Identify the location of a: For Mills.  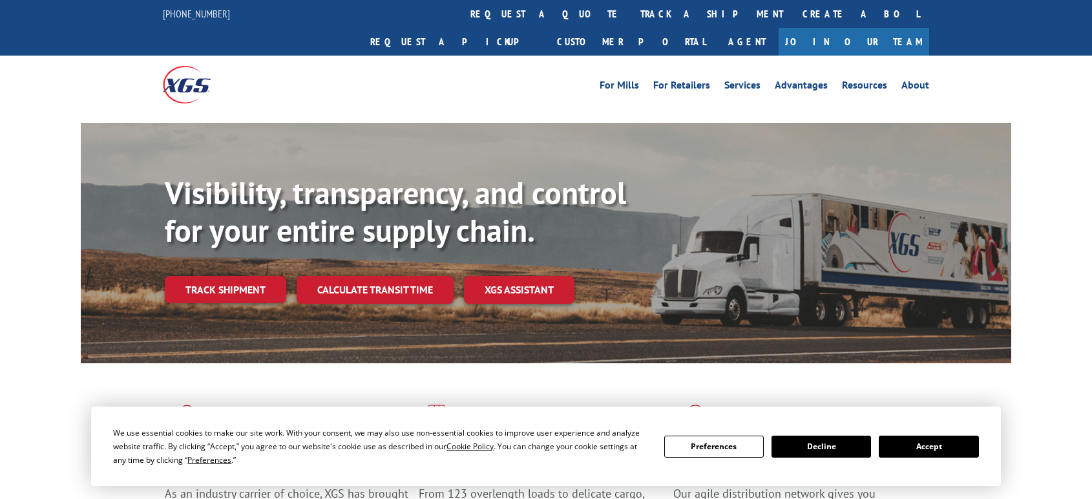
(619, 87).